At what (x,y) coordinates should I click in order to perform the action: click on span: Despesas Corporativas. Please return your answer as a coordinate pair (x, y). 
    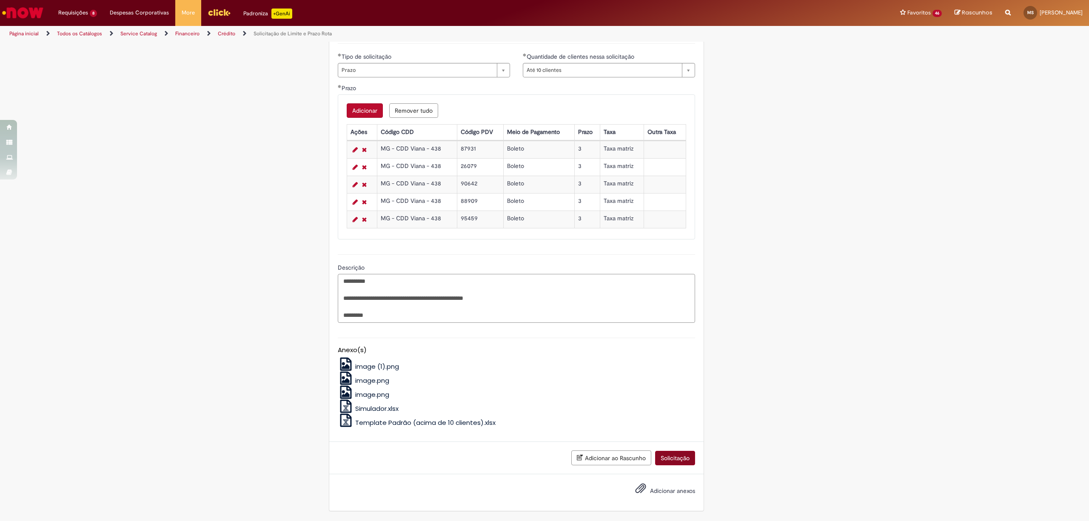
    Looking at the image, I should click on (139, 13).